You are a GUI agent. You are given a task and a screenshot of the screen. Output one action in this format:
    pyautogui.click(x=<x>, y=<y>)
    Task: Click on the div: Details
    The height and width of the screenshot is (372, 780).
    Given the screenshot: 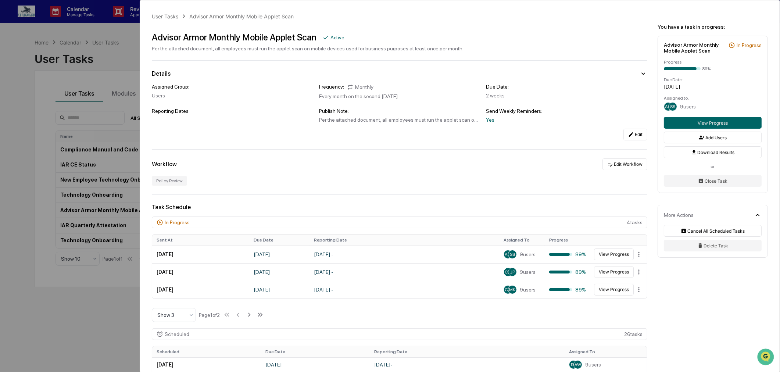 What is the action you would take?
    pyautogui.click(x=161, y=74)
    